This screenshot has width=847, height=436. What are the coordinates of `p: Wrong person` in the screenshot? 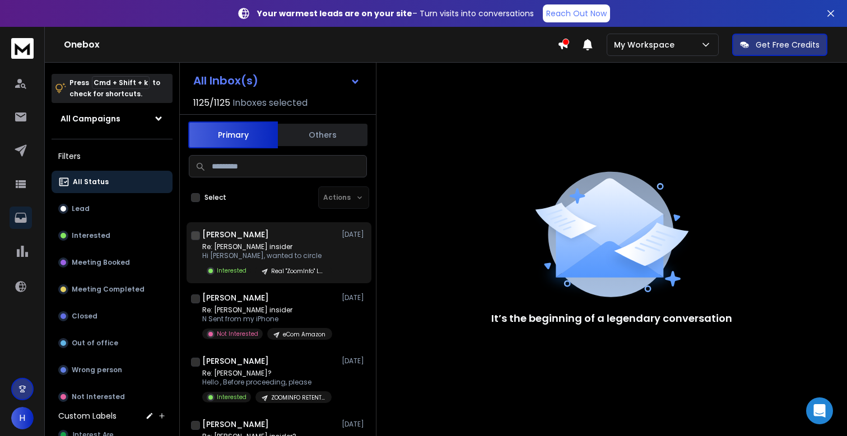 It's located at (97, 370).